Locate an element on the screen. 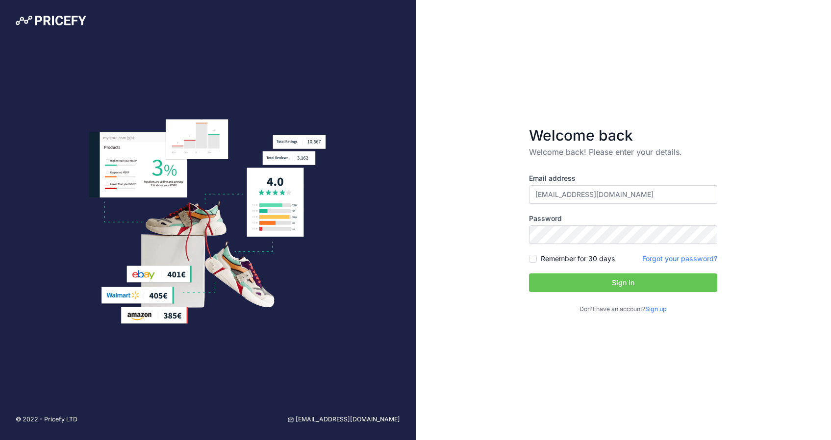 This screenshot has height=440, width=831. label: Remember for 30 days is located at coordinates (578, 259).